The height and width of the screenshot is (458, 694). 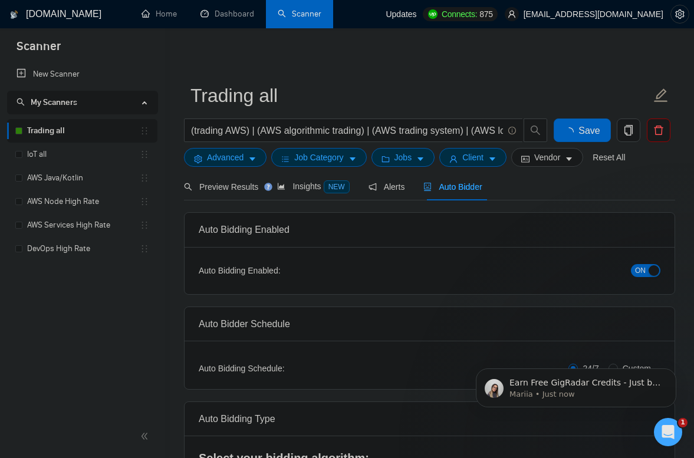 I want to click on button: folderJobscaret-down, so click(x=404, y=158).